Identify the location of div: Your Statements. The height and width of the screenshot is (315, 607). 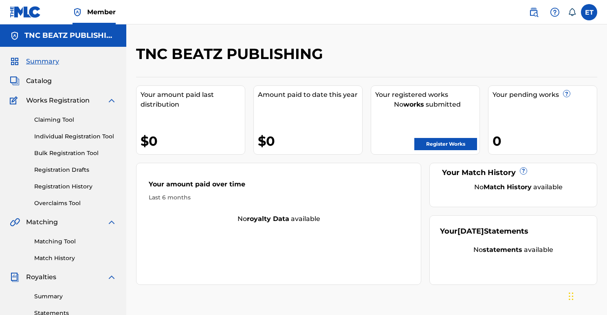
(484, 231).